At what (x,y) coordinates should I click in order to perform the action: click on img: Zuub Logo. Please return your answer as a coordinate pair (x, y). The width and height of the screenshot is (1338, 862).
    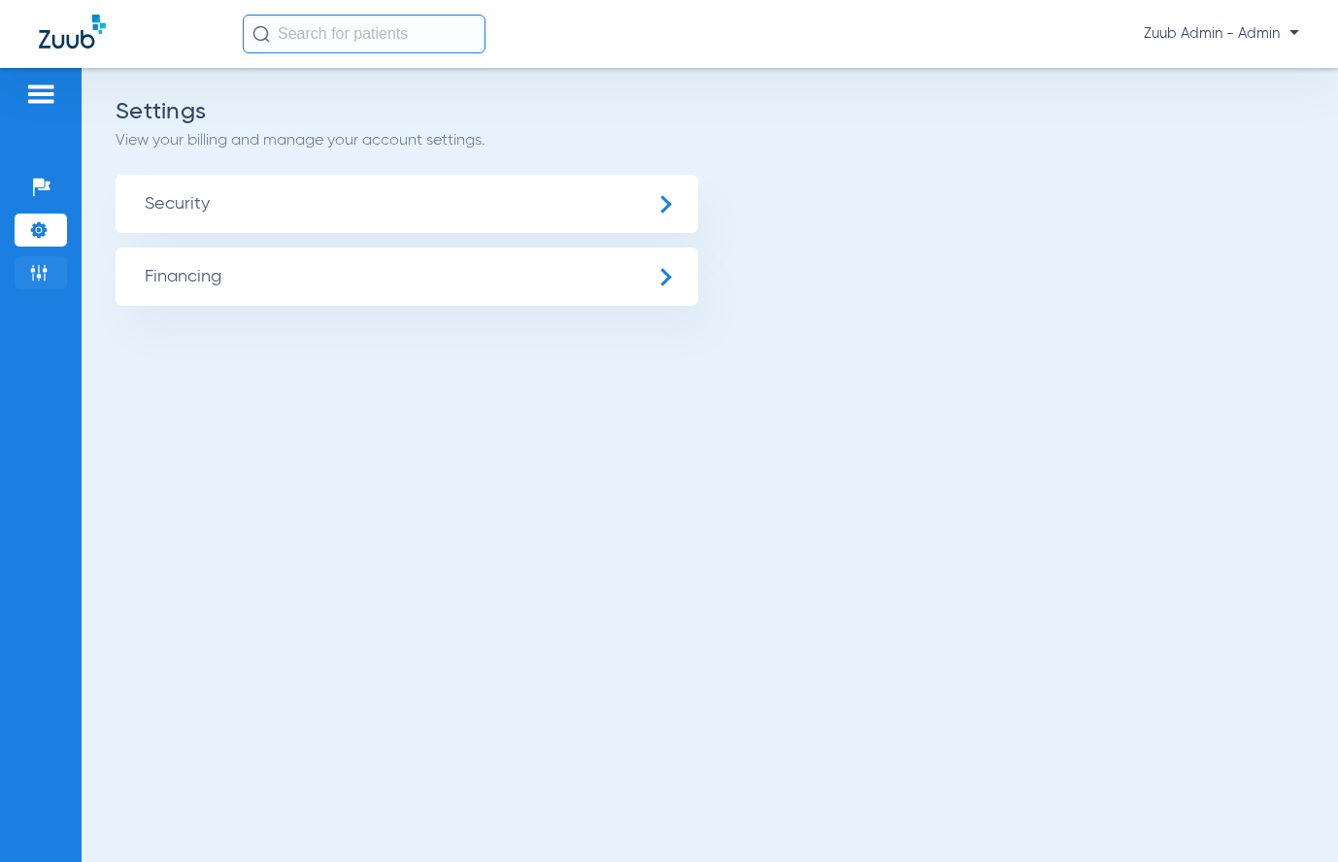
    Looking at the image, I should click on (72, 31).